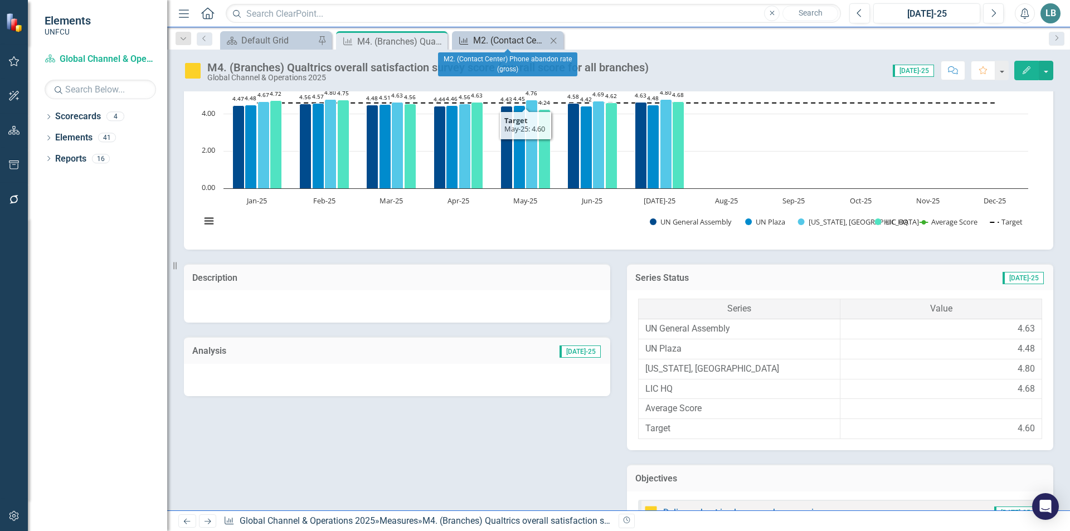  I want to click on button: Show Washington, DC, so click(830, 222).